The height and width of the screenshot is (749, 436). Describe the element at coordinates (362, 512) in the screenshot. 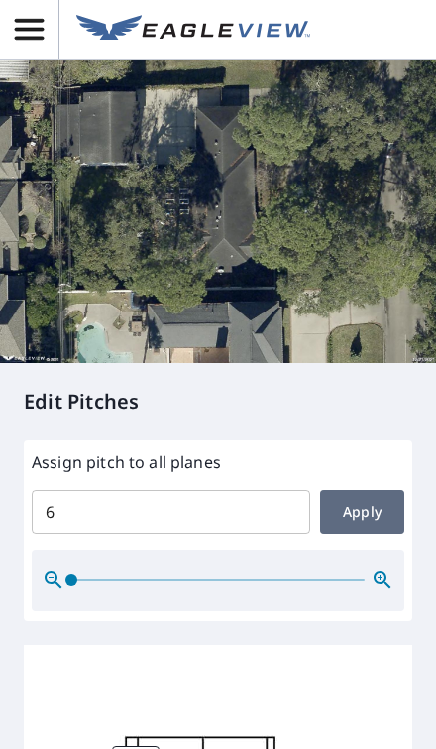

I see `span: Apply` at that location.